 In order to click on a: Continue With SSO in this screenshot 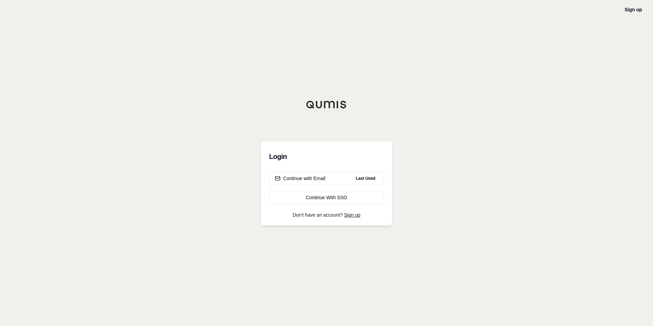, I will do `click(326, 197)`.